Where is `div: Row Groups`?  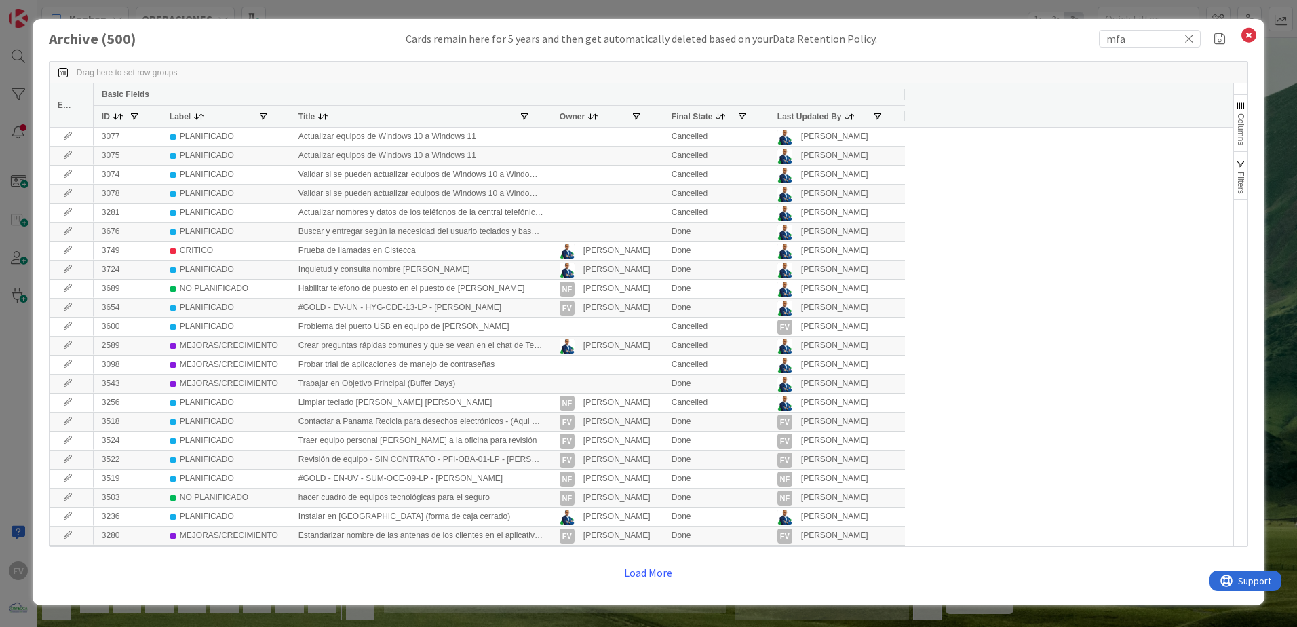
div: Row Groups is located at coordinates (127, 73).